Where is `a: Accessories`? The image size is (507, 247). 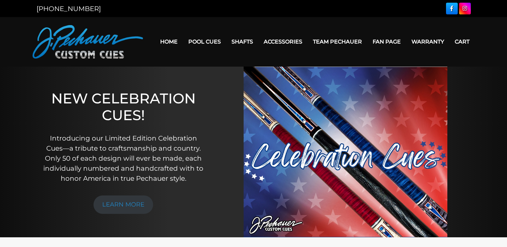 a: Accessories is located at coordinates (283, 42).